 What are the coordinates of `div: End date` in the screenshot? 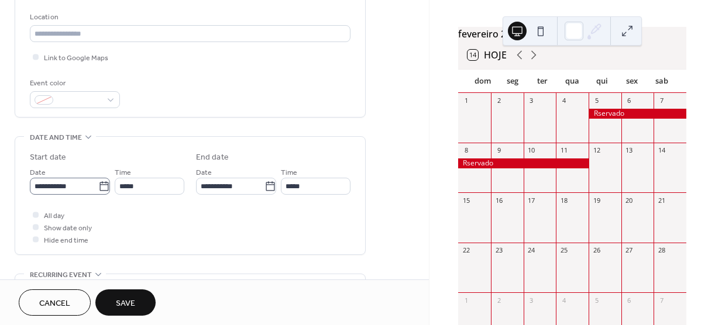 It's located at (212, 157).